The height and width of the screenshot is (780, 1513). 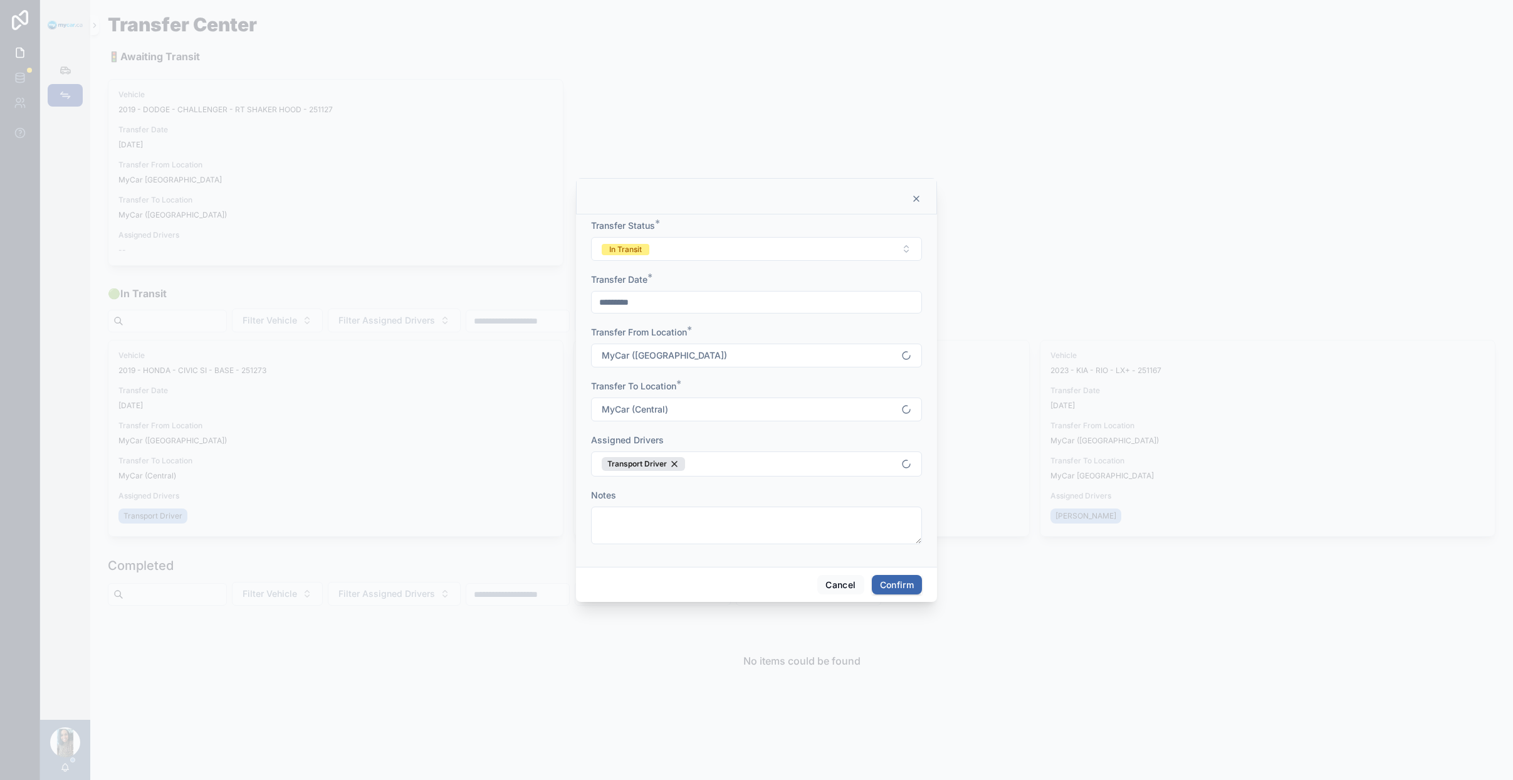 What do you see at coordinates (635, 409) in the screenshot?
I see `span: MyCar (Central)` at bounding box center [635, 409].